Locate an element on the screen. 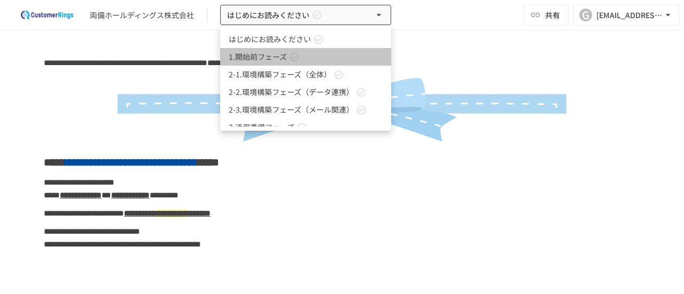  span: はじめにお読みください is located at coordinates (270, 39).